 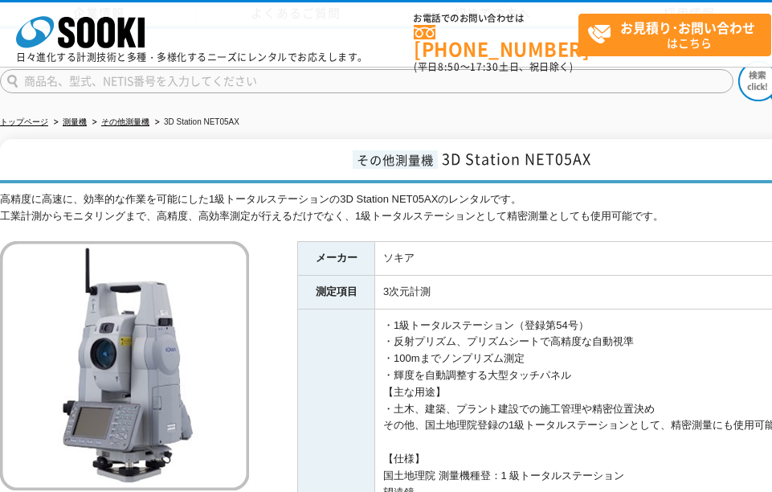 I want to click on li: 3D Station NET05AX, so click(x=195, y=122).